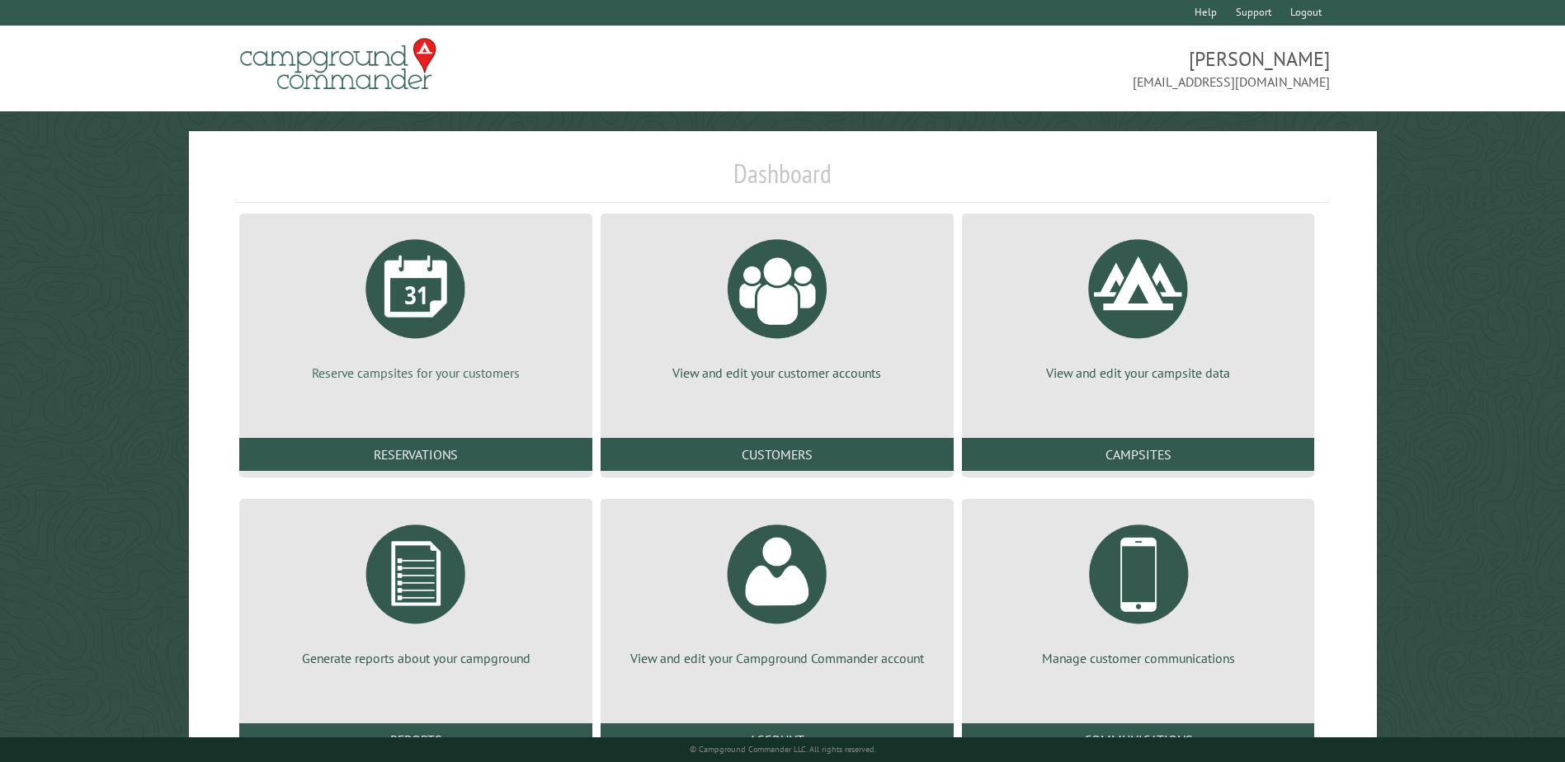 This screenshot has height=762, width=1565. I want to click on a: Customers, so click(777, 454).